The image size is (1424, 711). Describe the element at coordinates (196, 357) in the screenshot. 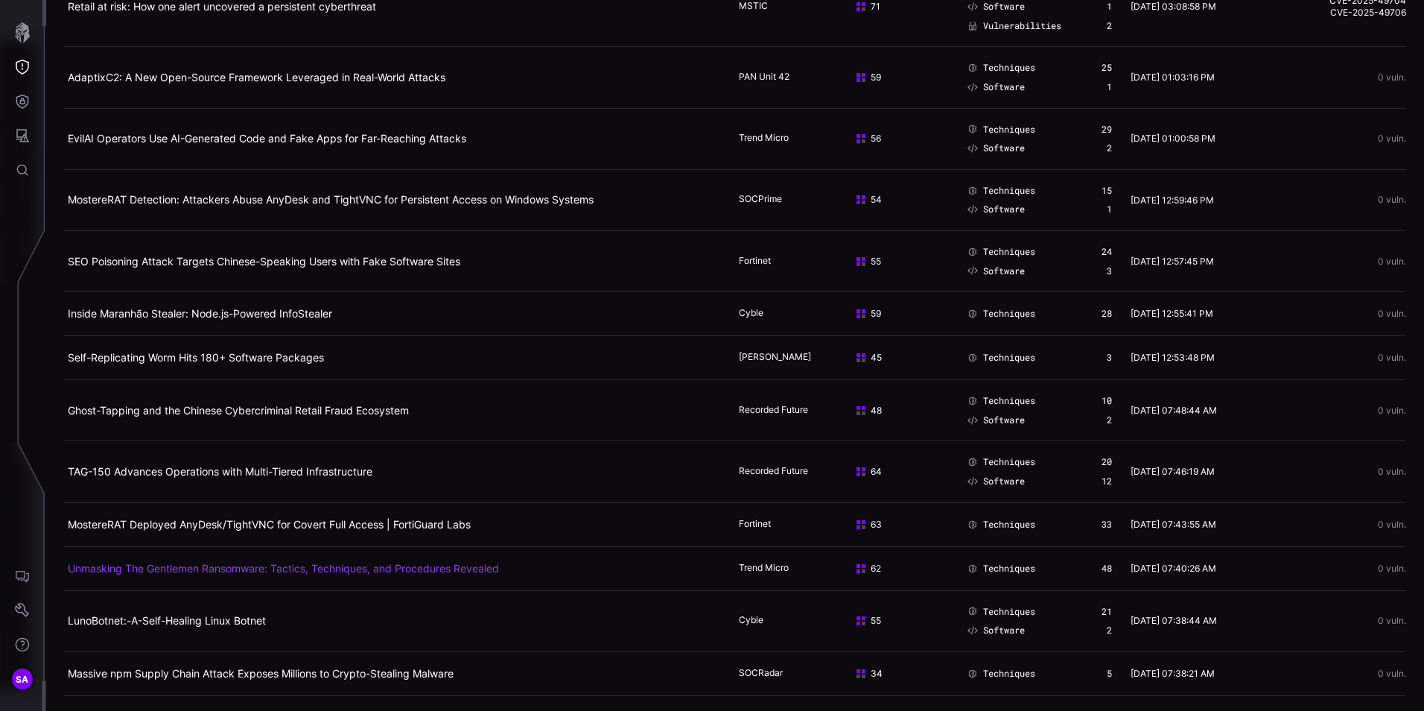

I see `a: Self-Replicating Worm Hits 180+ Software Packages` at that location.